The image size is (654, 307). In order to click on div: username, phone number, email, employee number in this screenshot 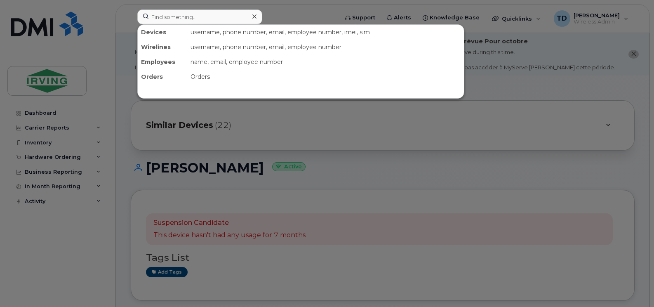, I will do `click(325, 47)`.